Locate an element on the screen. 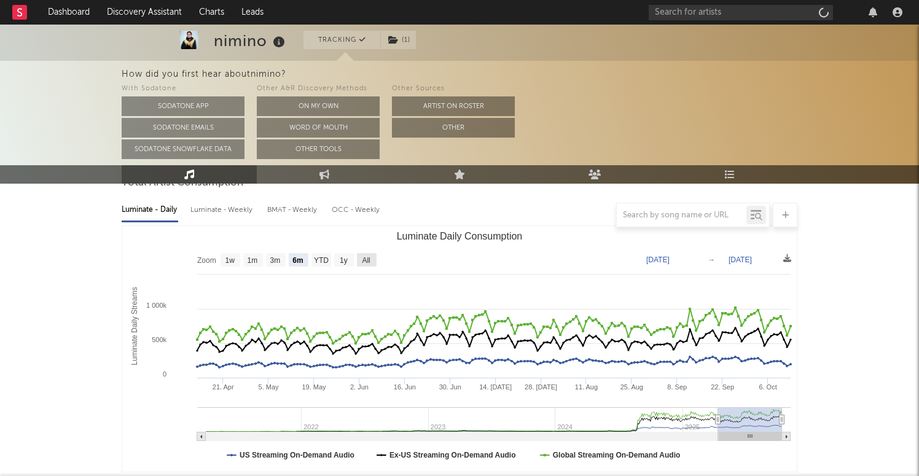  div: Luminate - Daily is located at coordinates (150, 210).